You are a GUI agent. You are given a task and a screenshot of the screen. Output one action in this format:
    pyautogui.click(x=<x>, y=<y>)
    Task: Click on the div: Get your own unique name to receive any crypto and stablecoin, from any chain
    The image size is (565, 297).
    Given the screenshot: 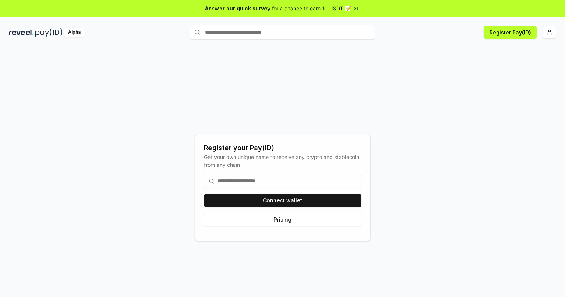 What is the action you would take?
    pyautogui.click(x=283, y=161)
    